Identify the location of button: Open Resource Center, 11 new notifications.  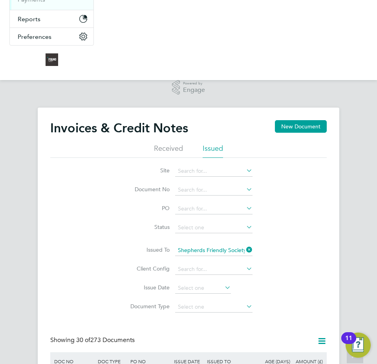
(358, 345).